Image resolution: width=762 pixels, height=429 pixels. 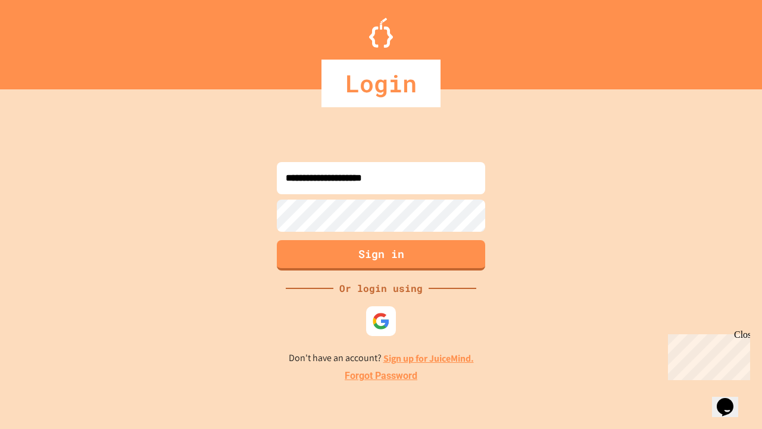 What do you see at coordinates (381, 358) in the screenshot?
I see `p: Don't have an account?` at bounding box center [381, 358].